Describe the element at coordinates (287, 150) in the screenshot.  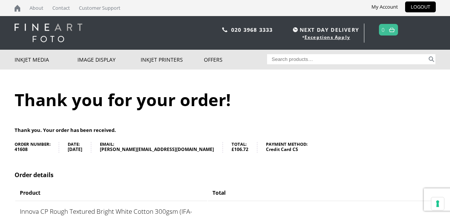
I see `strong: Credit Card CS` at that location.